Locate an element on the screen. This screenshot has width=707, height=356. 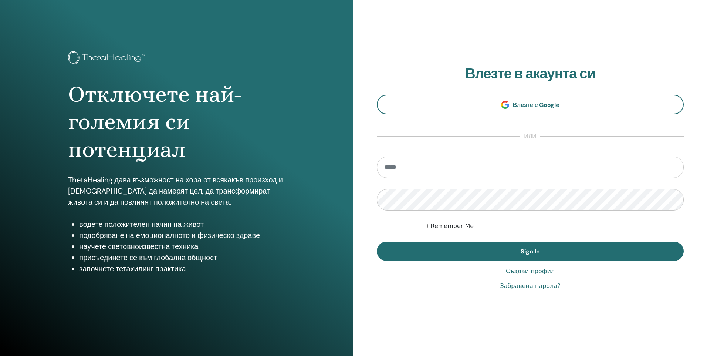
h1: Отключете най-големия си потенциал is located at coordinates (176, 122).